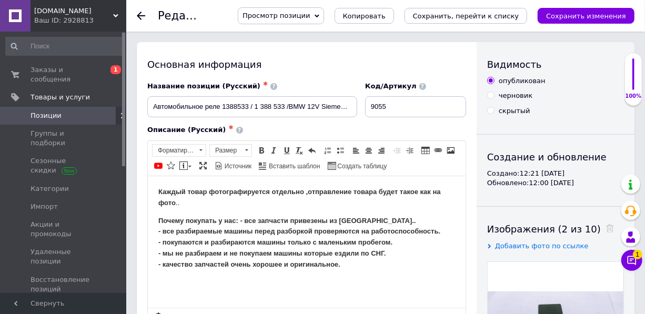  Describe the element at coordinates (174, 150) in the screenshot. I see `span: Форматирование` at that location.